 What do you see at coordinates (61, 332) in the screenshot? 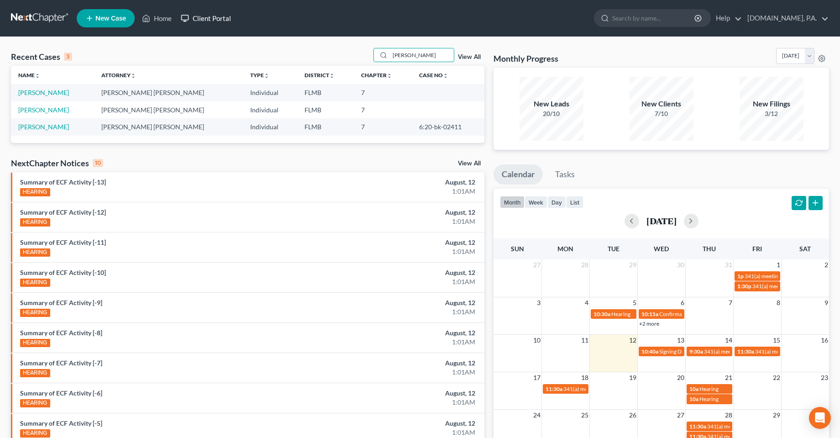
I see `a: Summary of ECF Activity [-8]` at bounding box center [61, 332].